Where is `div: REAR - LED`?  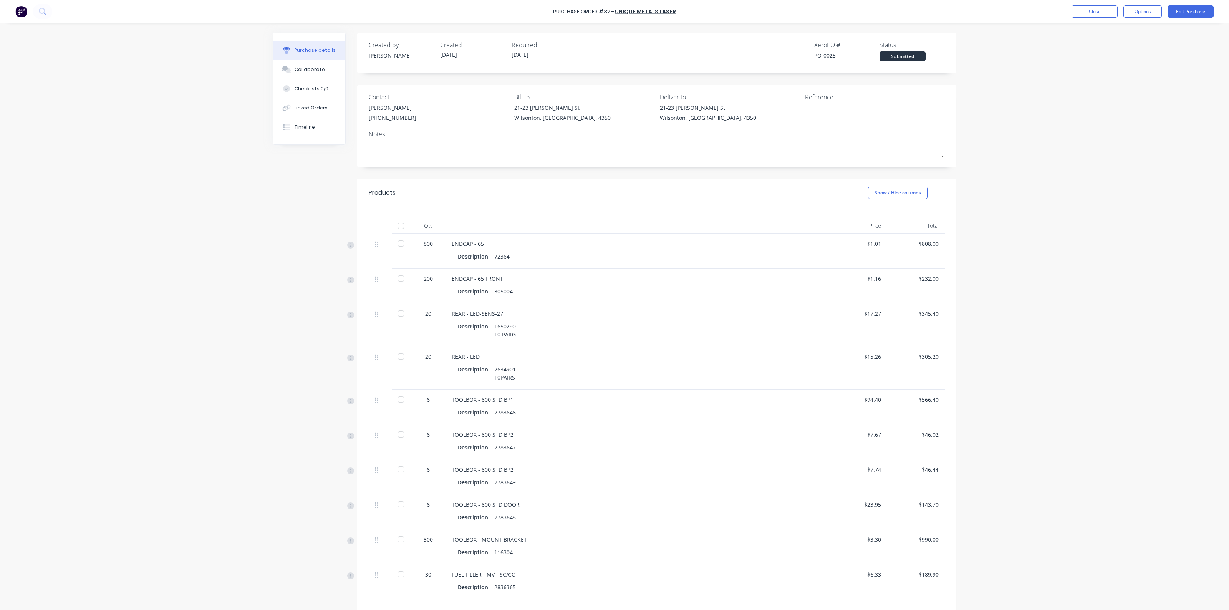
div: REAR - LED is located at coordinates (637, 356).